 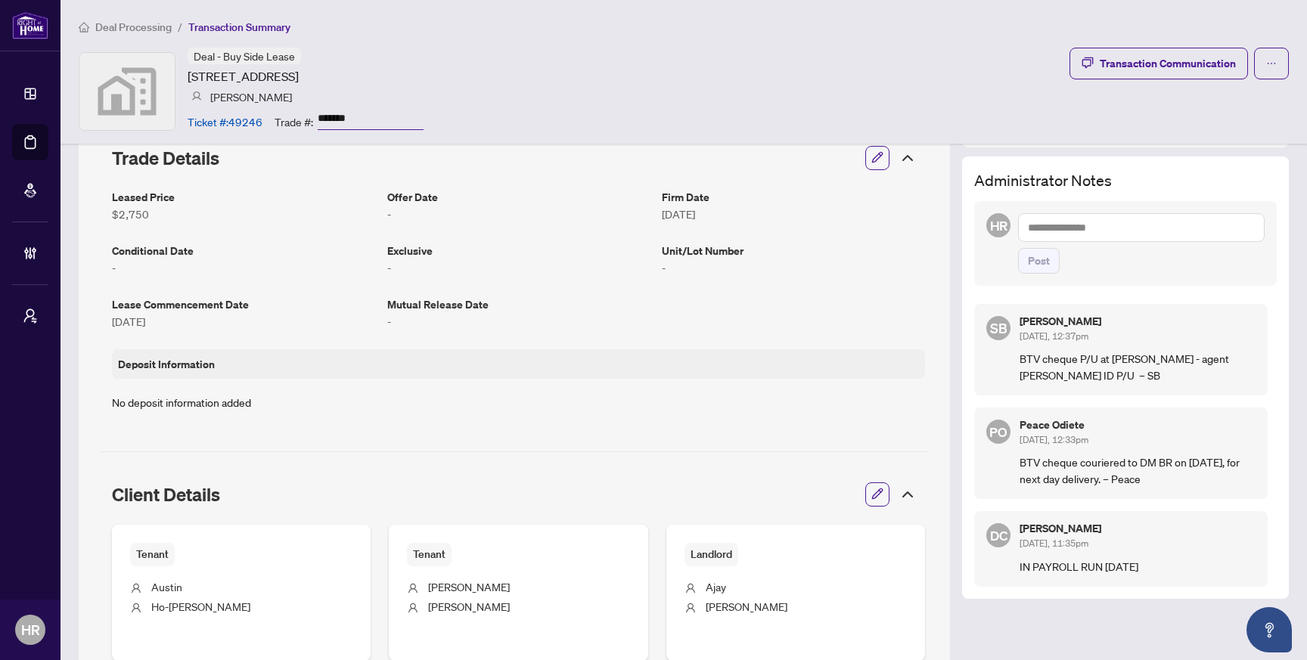 What do you see at coordinates (1159, 64) in the screenshot?
I see `button: Transaction Communication` at bounding box center [1159, 64].